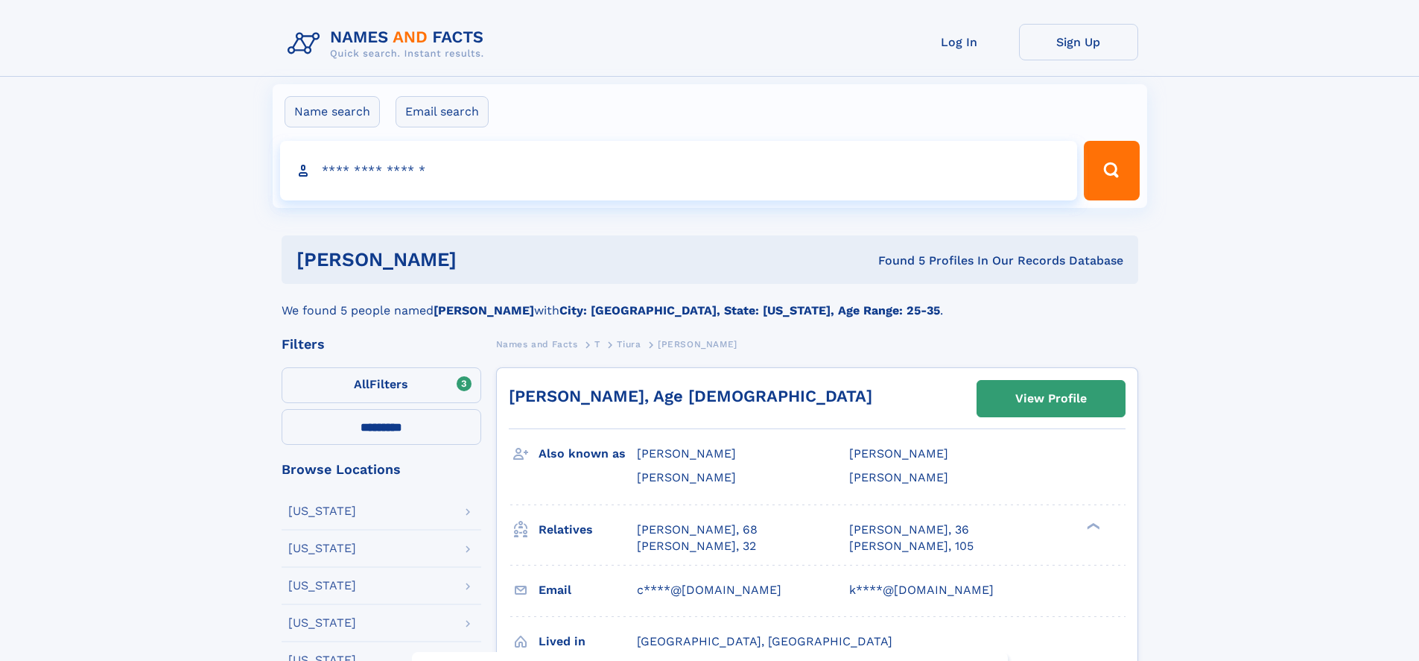  Describe the element at coordinates (588, 590) in the screenshot. I see `h3: Email` at that location.